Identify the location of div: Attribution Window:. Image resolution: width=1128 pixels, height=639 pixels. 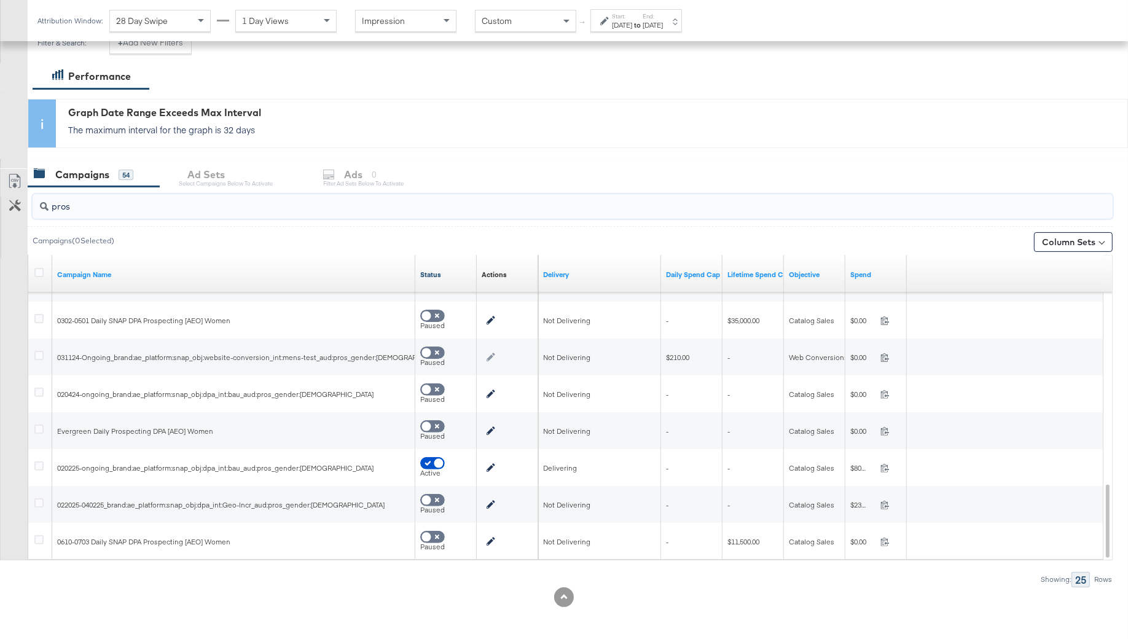
(70, 21).